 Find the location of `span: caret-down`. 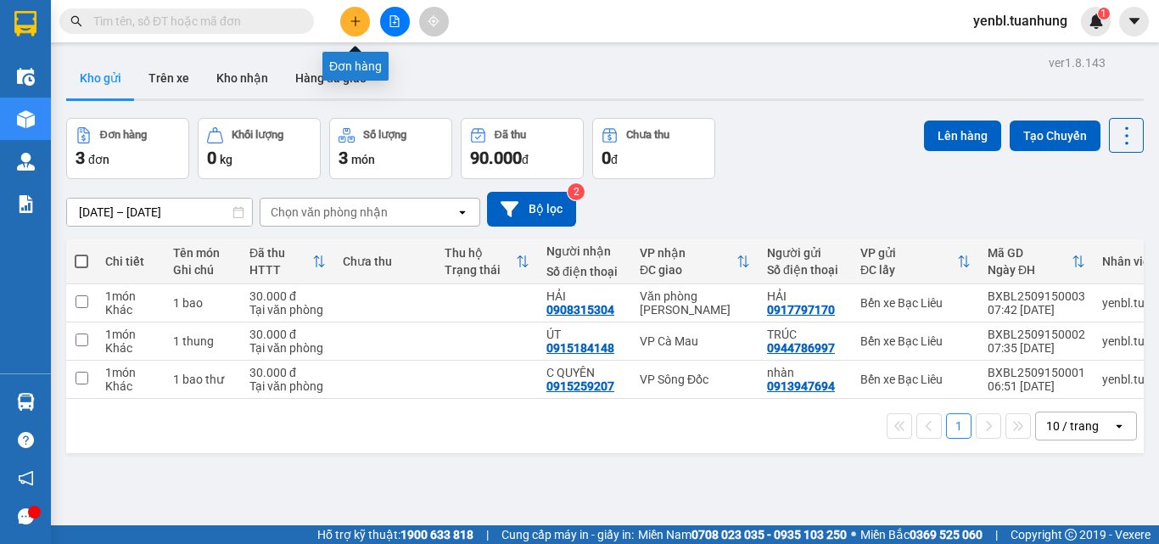

span: caret-down is located at coordinates (1135, 21).